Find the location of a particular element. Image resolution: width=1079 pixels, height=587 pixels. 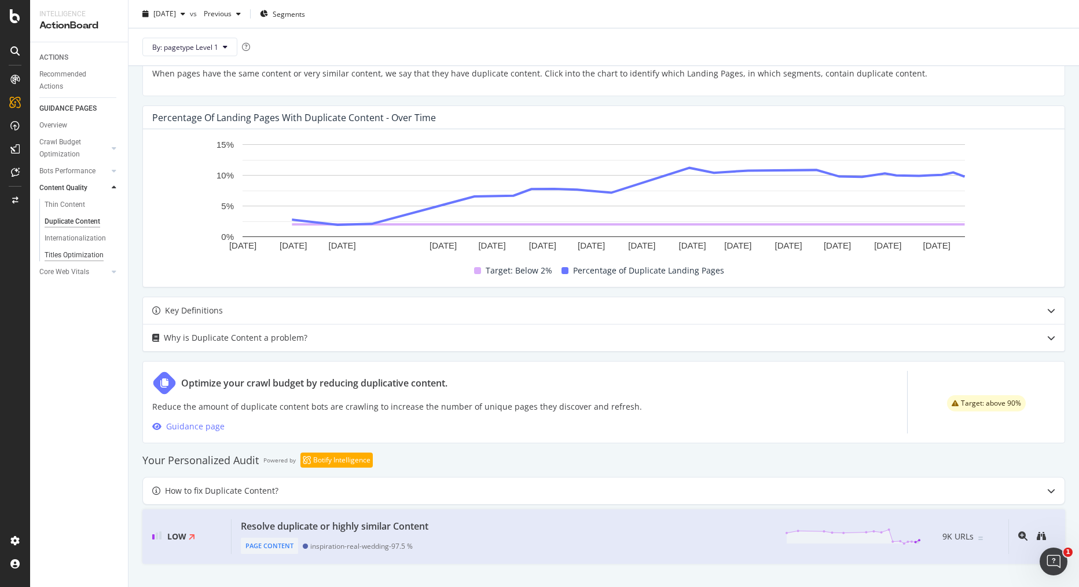

div: Internationalization is located at coordinates (75, 238).